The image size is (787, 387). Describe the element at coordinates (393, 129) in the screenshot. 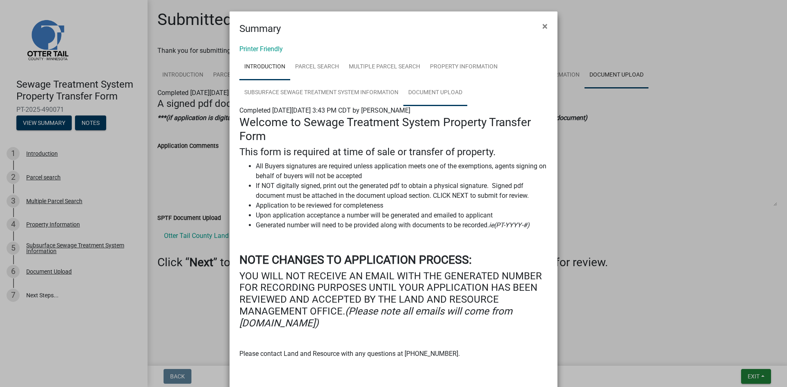

I see `h3: Welcome to Sewage Treatment System Property Transfer Form` at that location.